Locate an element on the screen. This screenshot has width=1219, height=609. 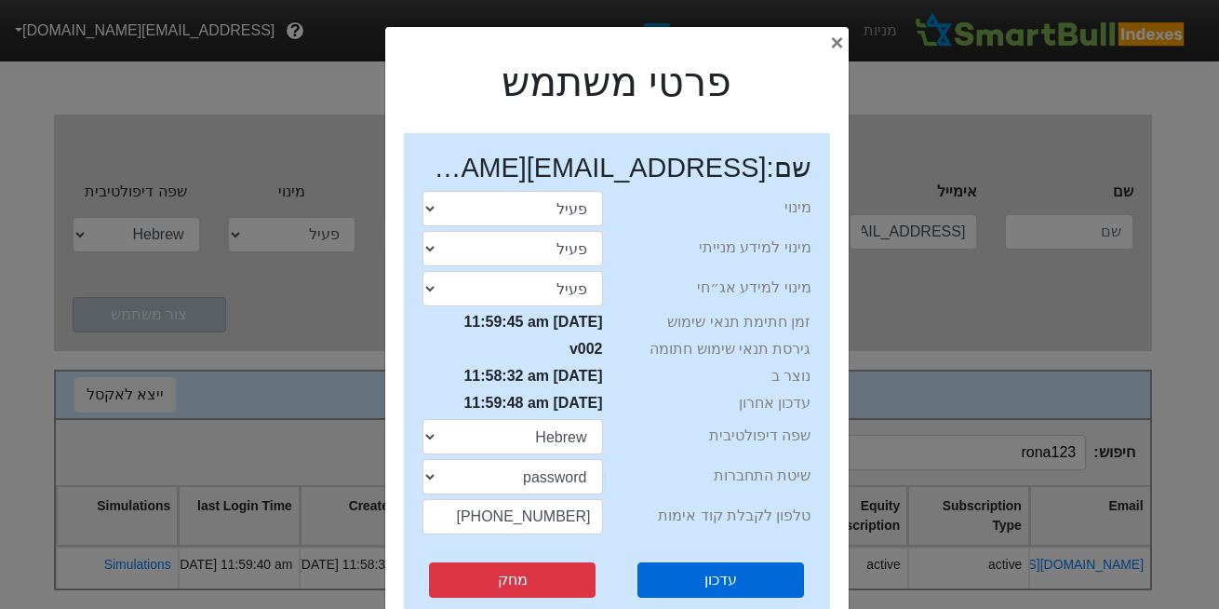
div: מינוי למידע מנייתי is located at coordinates (721, 248).